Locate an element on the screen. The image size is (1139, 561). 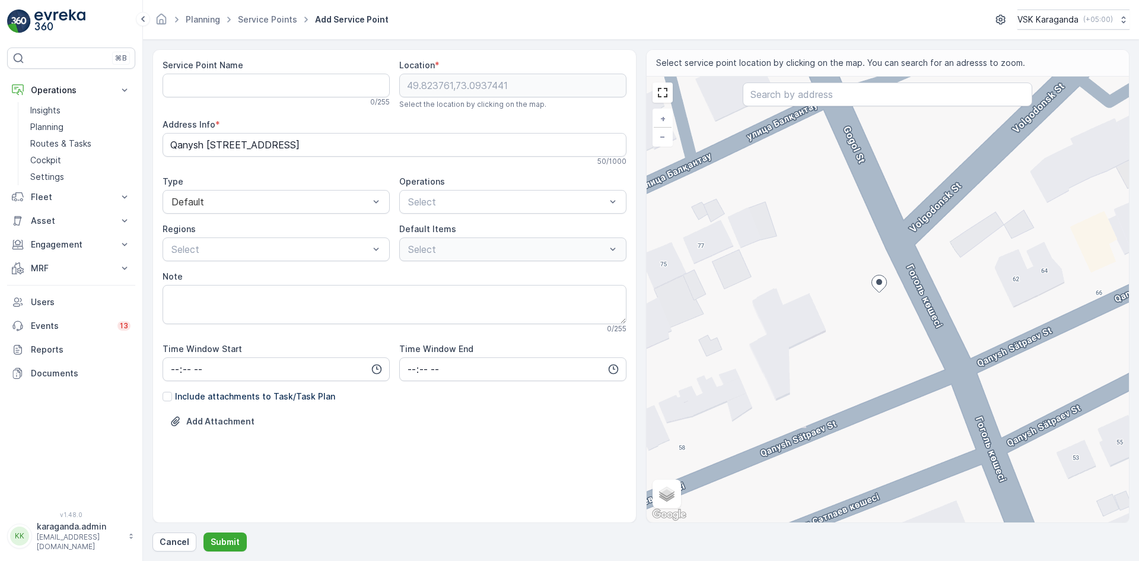
p: ( +05:00 ) is located at coordinates (1098, 20).